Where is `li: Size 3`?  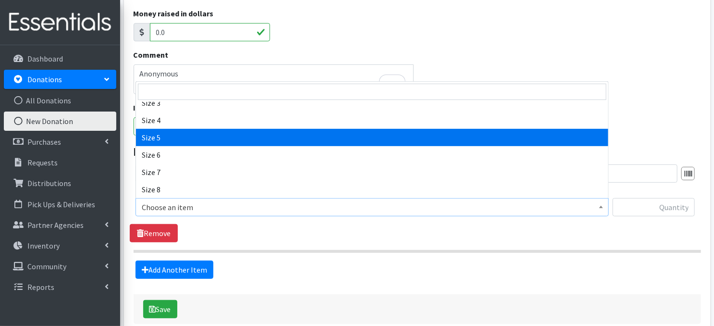 li: Size 3 is located at coordinates (372, 103).